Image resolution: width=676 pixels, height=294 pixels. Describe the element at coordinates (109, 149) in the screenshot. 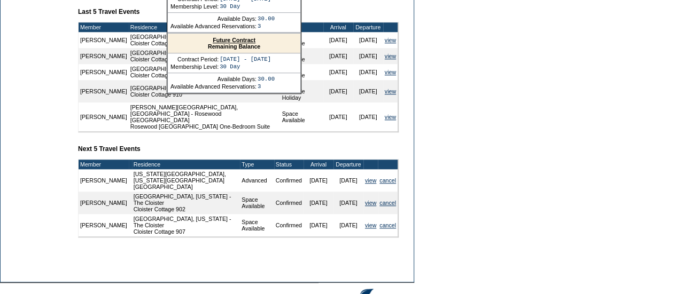

I see `b: Next 5 Travel Events` at that location.